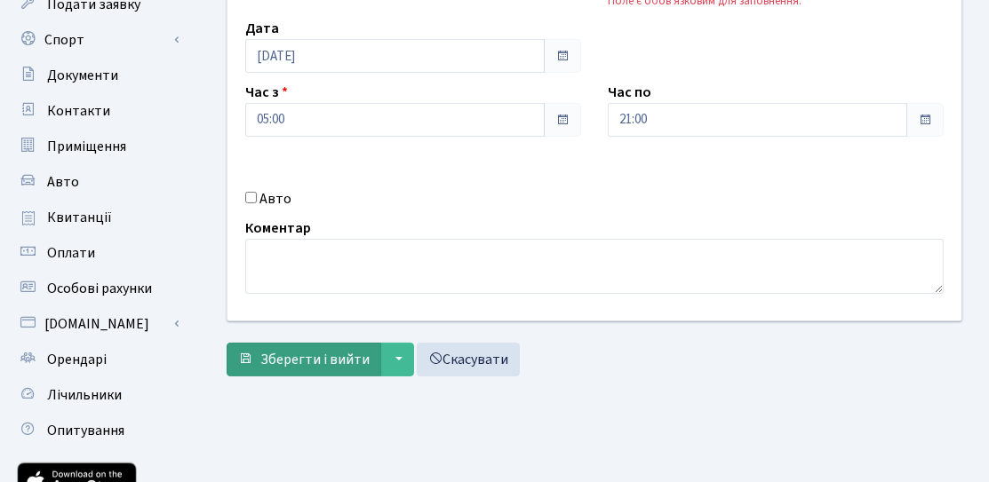 The image size is (989, 482). I want to click on span: Орендарі, so click(76, 360).